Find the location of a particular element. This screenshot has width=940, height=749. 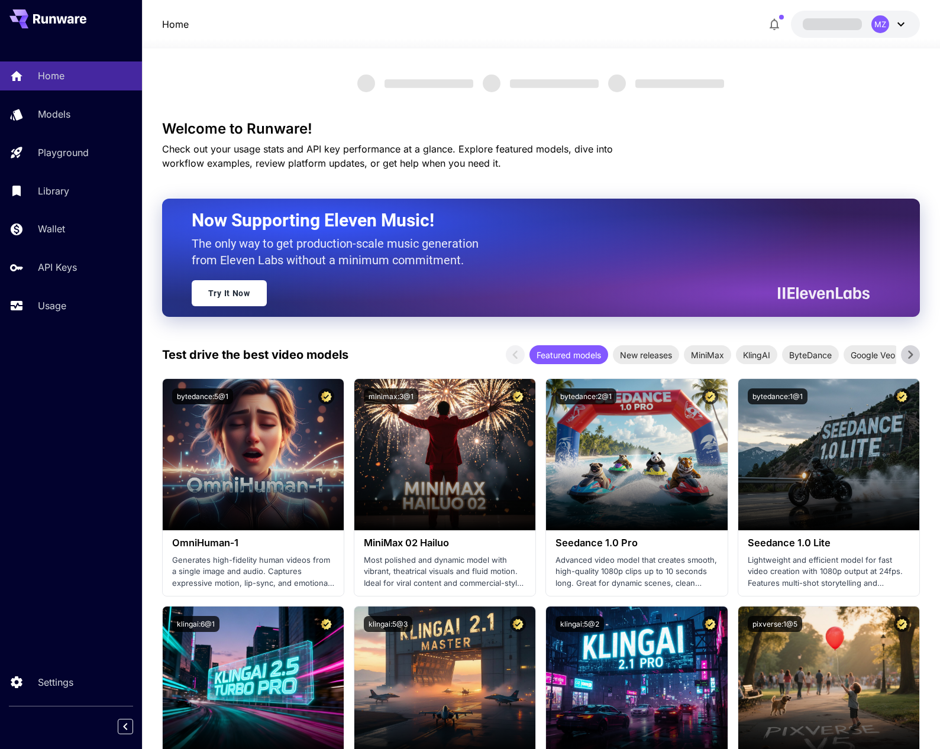

div: ByteDance is located at coordinates (810, 355).